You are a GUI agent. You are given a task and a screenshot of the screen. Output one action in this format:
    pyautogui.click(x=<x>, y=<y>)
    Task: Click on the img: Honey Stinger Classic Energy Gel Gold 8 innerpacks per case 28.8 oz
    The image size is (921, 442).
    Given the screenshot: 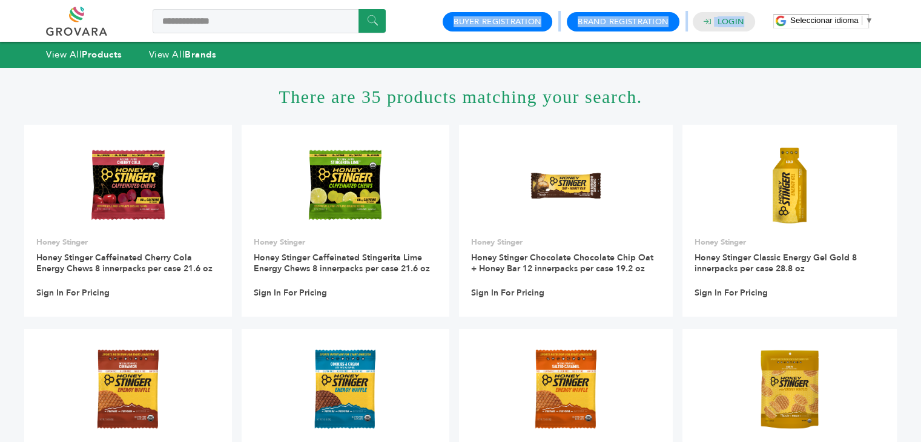 What is the action you would take?
    pyautogui.click(x=789, y=185)
    